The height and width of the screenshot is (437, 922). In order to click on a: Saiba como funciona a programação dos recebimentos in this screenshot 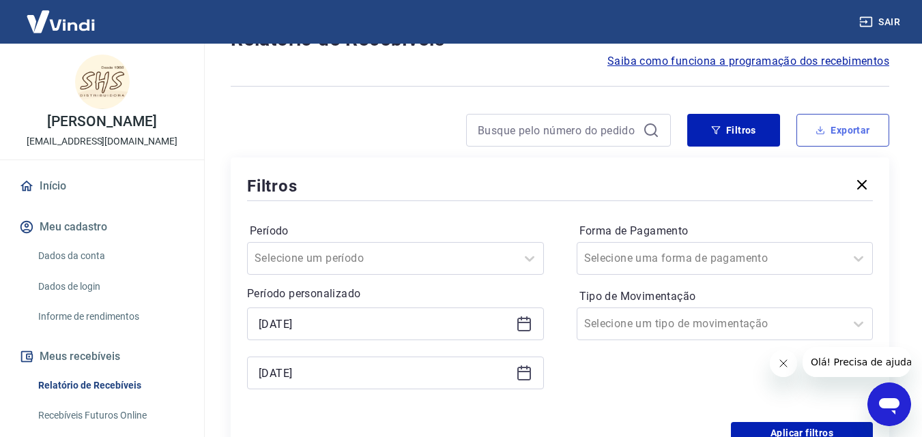, I will do `click(748, 61)`.